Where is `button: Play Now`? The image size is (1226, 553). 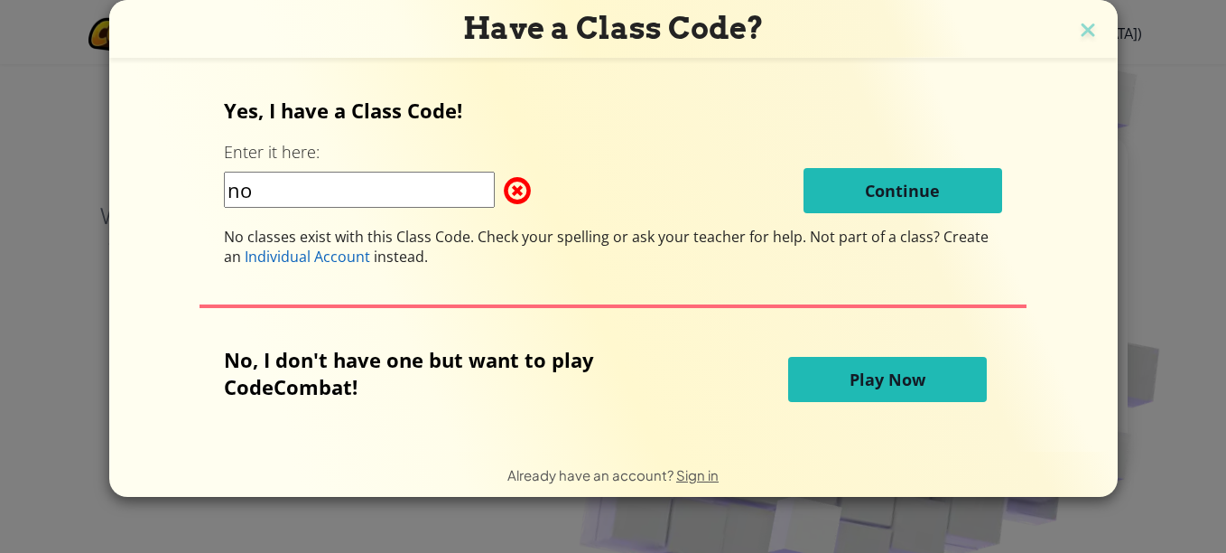 button: Play Now is located at coordinates (888, 379).